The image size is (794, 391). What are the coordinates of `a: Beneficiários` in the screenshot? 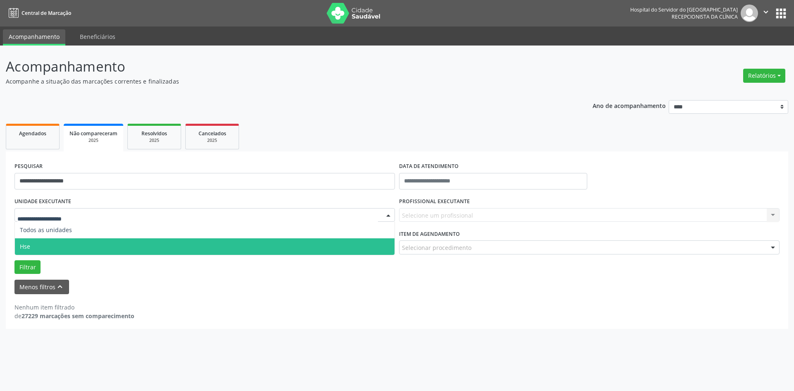 It's located at (98, 36).